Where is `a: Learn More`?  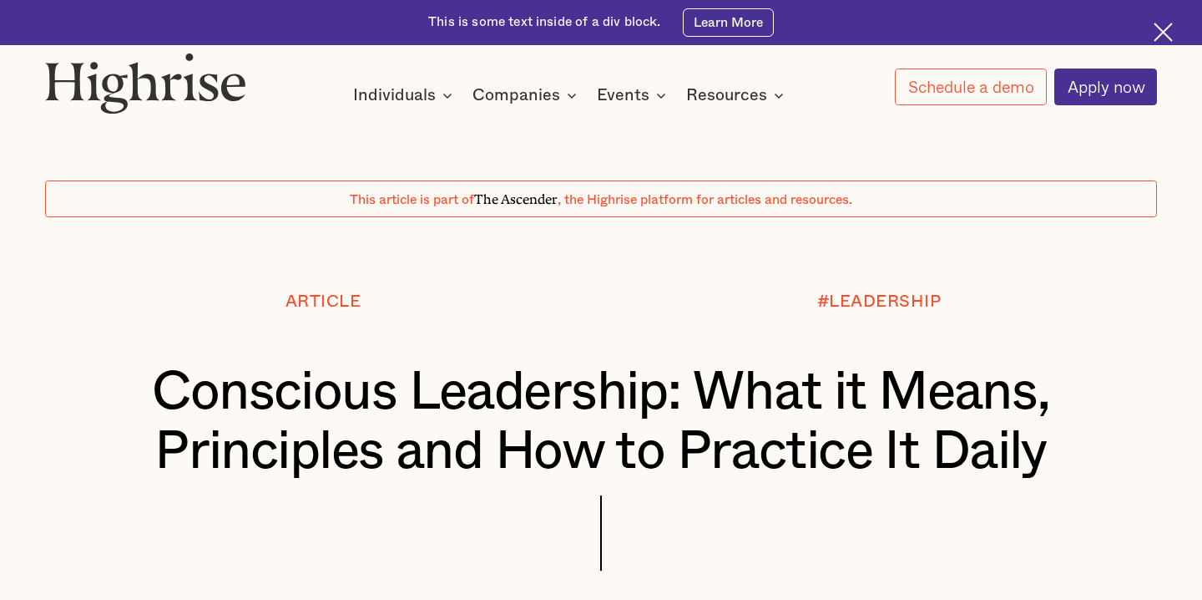
a: Learn More is located at coordinates (728, 23).